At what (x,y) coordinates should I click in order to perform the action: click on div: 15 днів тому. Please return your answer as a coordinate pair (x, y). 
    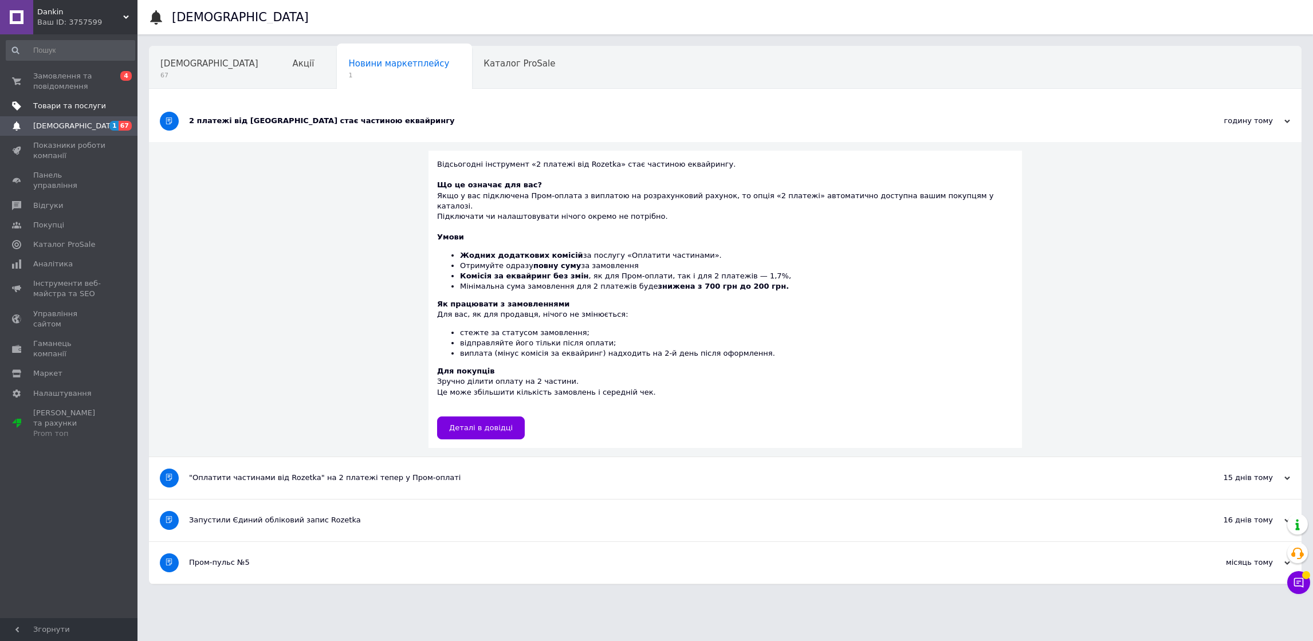
    Looking at the image, I should click on (1233, 478).